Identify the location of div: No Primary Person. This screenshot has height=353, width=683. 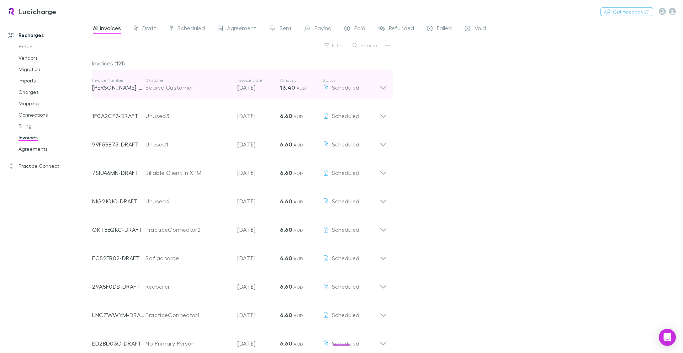
(188, 343).